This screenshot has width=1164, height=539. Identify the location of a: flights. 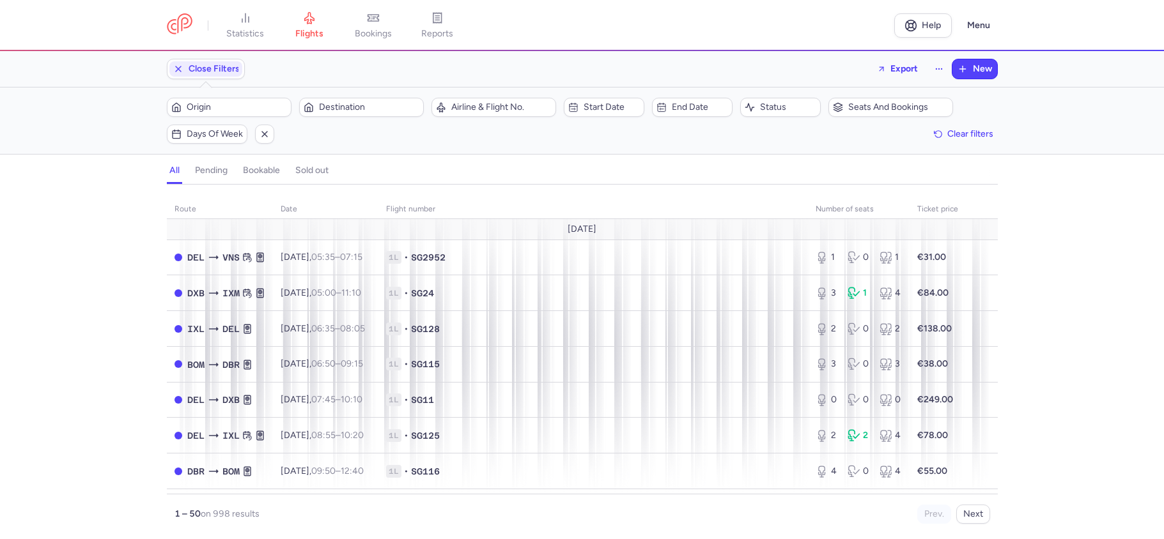
(309, 26).